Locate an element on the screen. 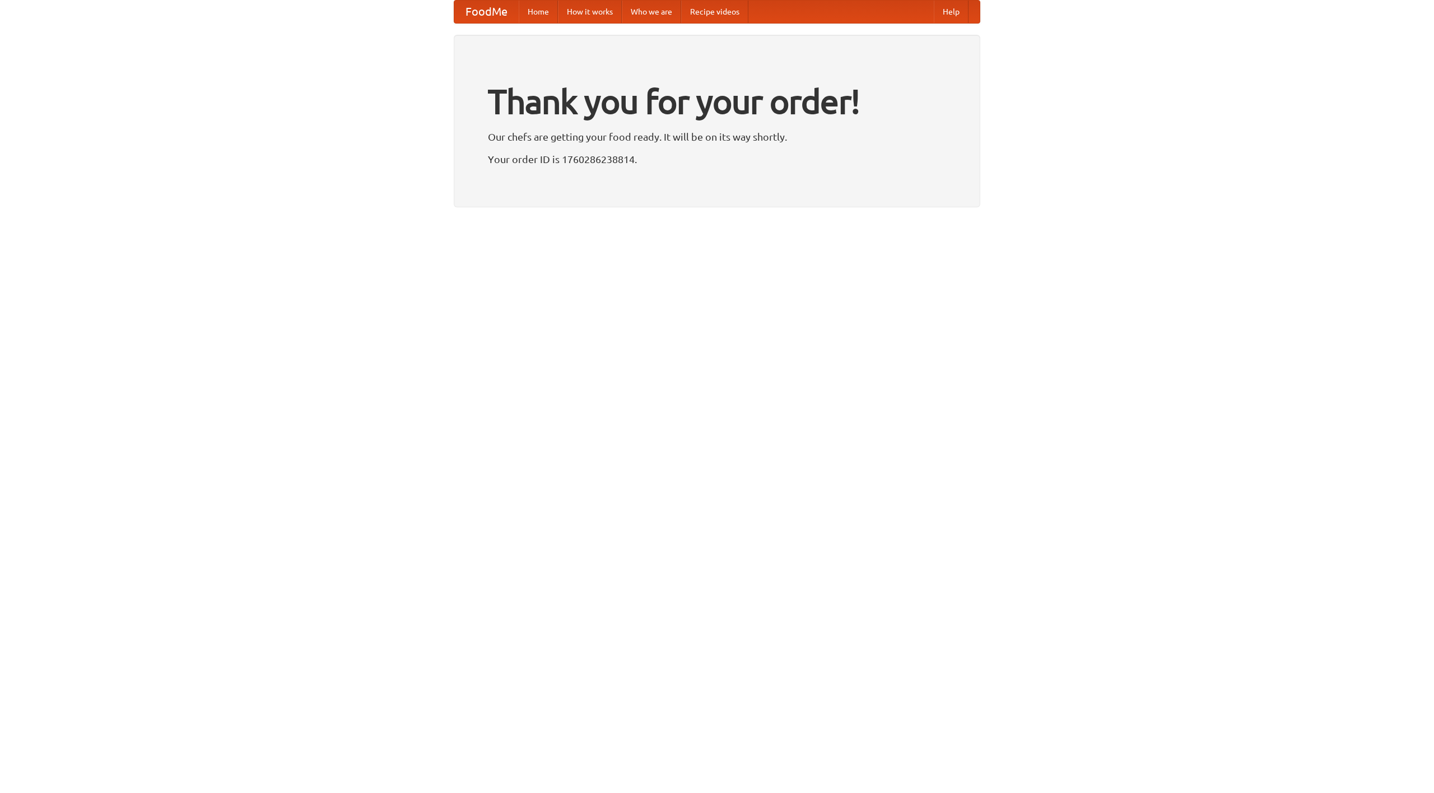 The width and height of the screenshot is (1434, 793). a: How it works is located at coordinates (590, 12).